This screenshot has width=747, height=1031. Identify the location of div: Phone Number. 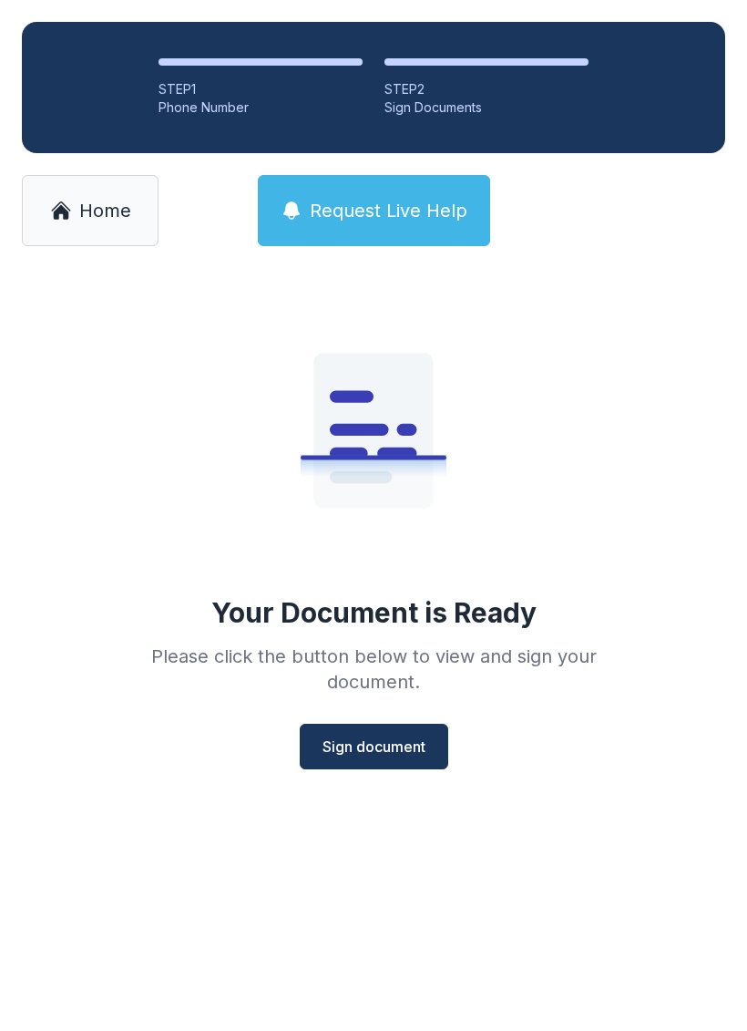
(261, 108).